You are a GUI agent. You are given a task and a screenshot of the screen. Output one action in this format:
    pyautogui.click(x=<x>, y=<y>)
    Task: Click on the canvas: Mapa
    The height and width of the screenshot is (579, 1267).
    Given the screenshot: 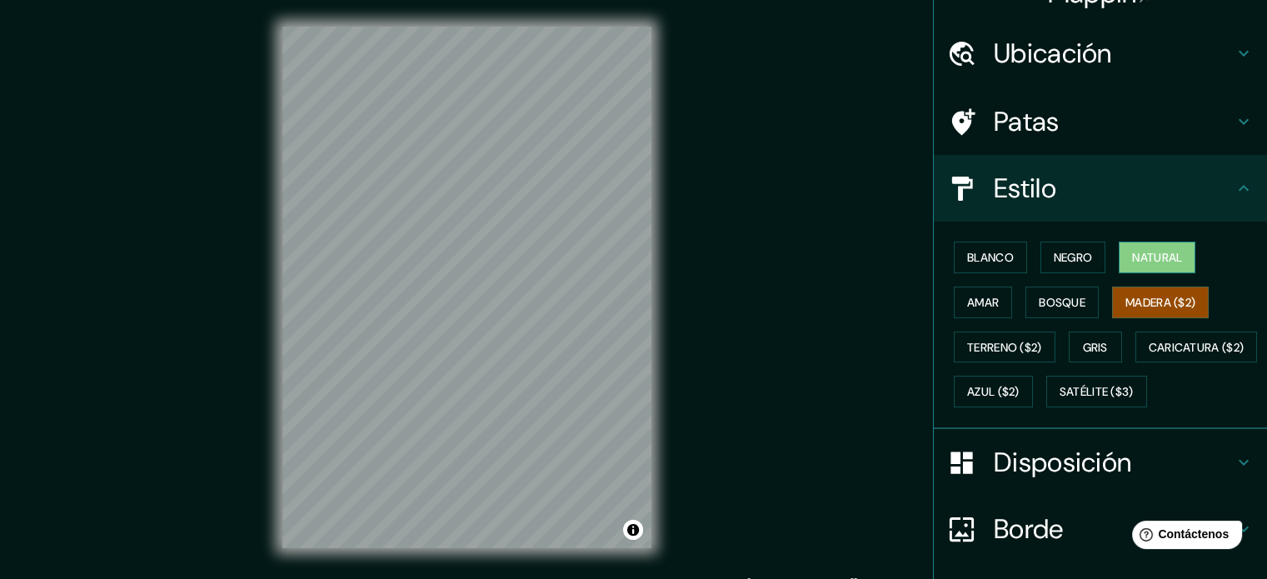 What is the action you would take?
    pyautogui.click(x=467, y=287)
    